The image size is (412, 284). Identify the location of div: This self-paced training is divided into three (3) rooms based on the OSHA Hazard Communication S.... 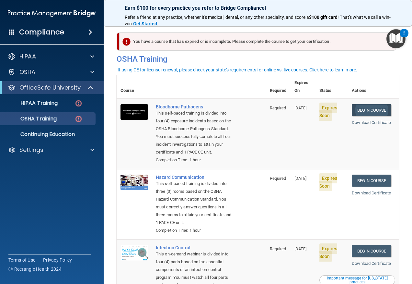
(195, 203).